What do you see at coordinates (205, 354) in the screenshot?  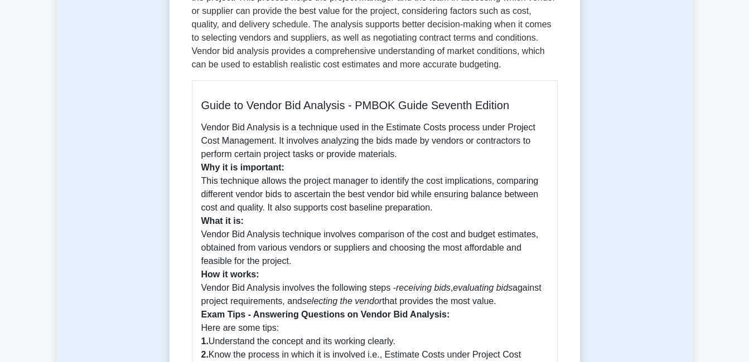 I see `b: 2.` at bounding box center [205, 354].